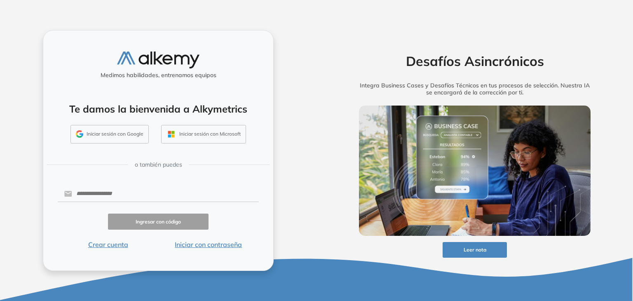  Describe the element at coordinates (475, 89) in the screenshot. I see `h5: Integra Business Cases y Desafíos Técnicos en tus procesos de selección. Nuestra IA se encargará ...` at that location.